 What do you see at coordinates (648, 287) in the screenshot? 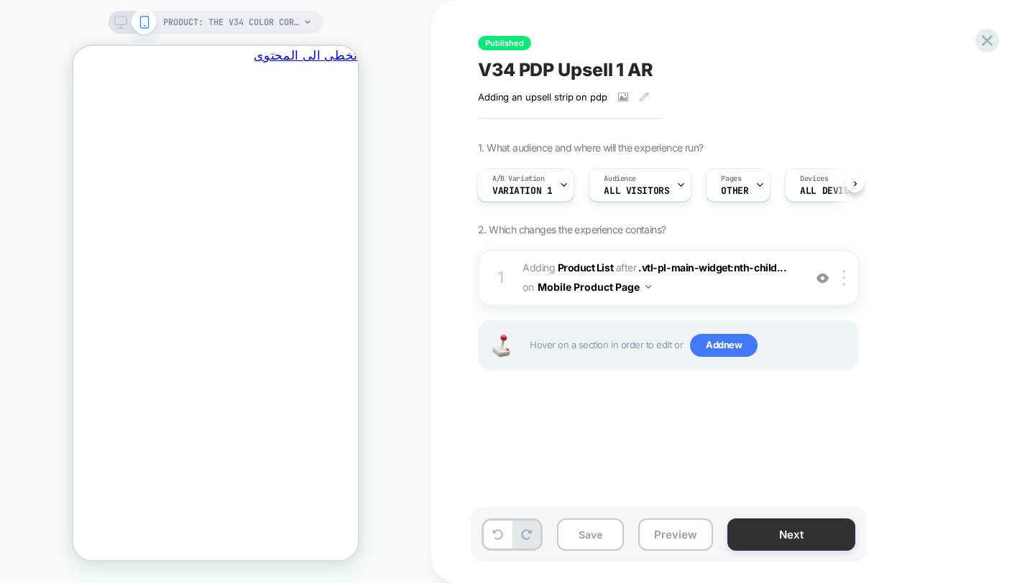
I see `img: down arrow` at bounding box center [648, 287].